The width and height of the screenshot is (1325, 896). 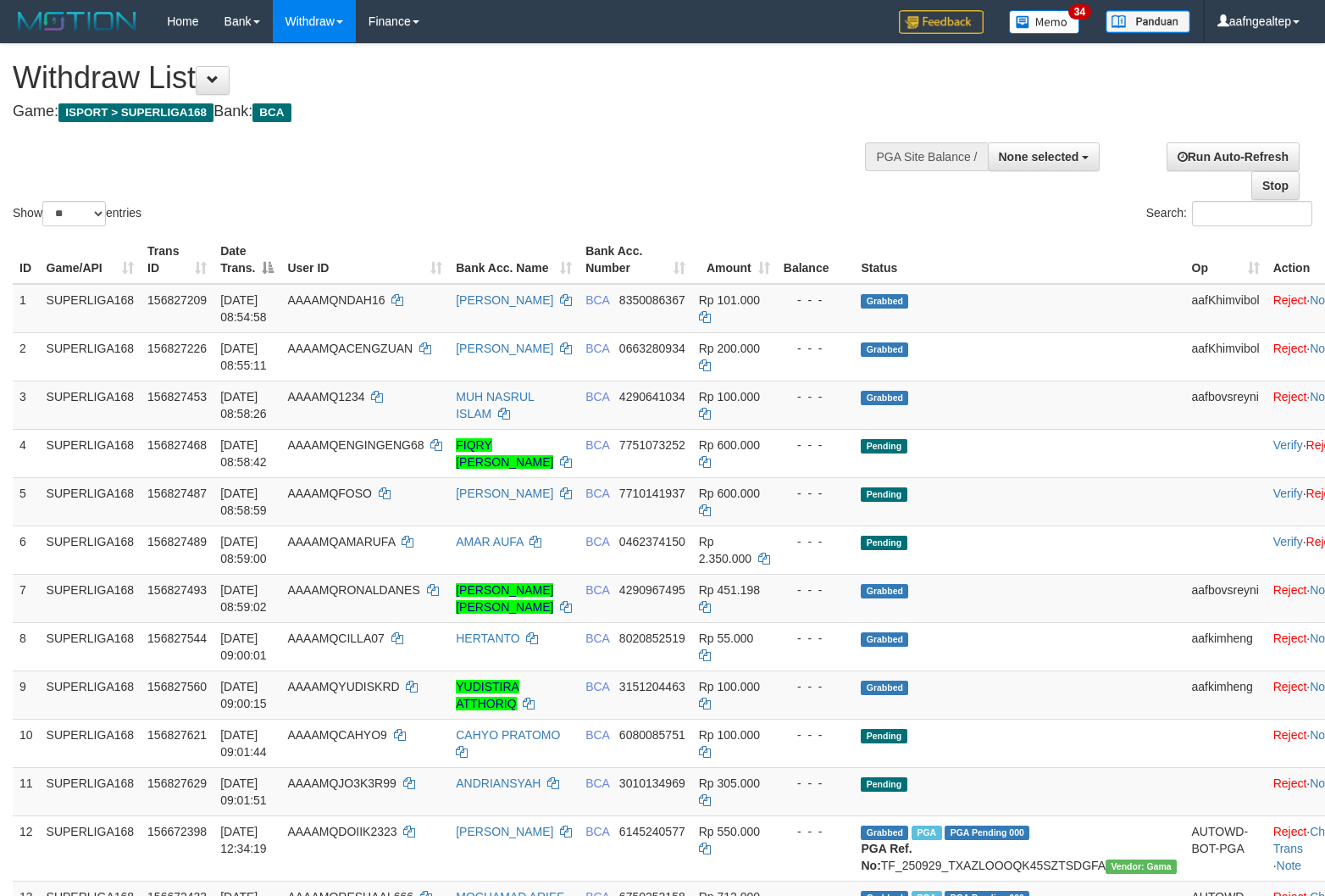 I want to click on td: aafkimheng, so click(x=1226, y=694).